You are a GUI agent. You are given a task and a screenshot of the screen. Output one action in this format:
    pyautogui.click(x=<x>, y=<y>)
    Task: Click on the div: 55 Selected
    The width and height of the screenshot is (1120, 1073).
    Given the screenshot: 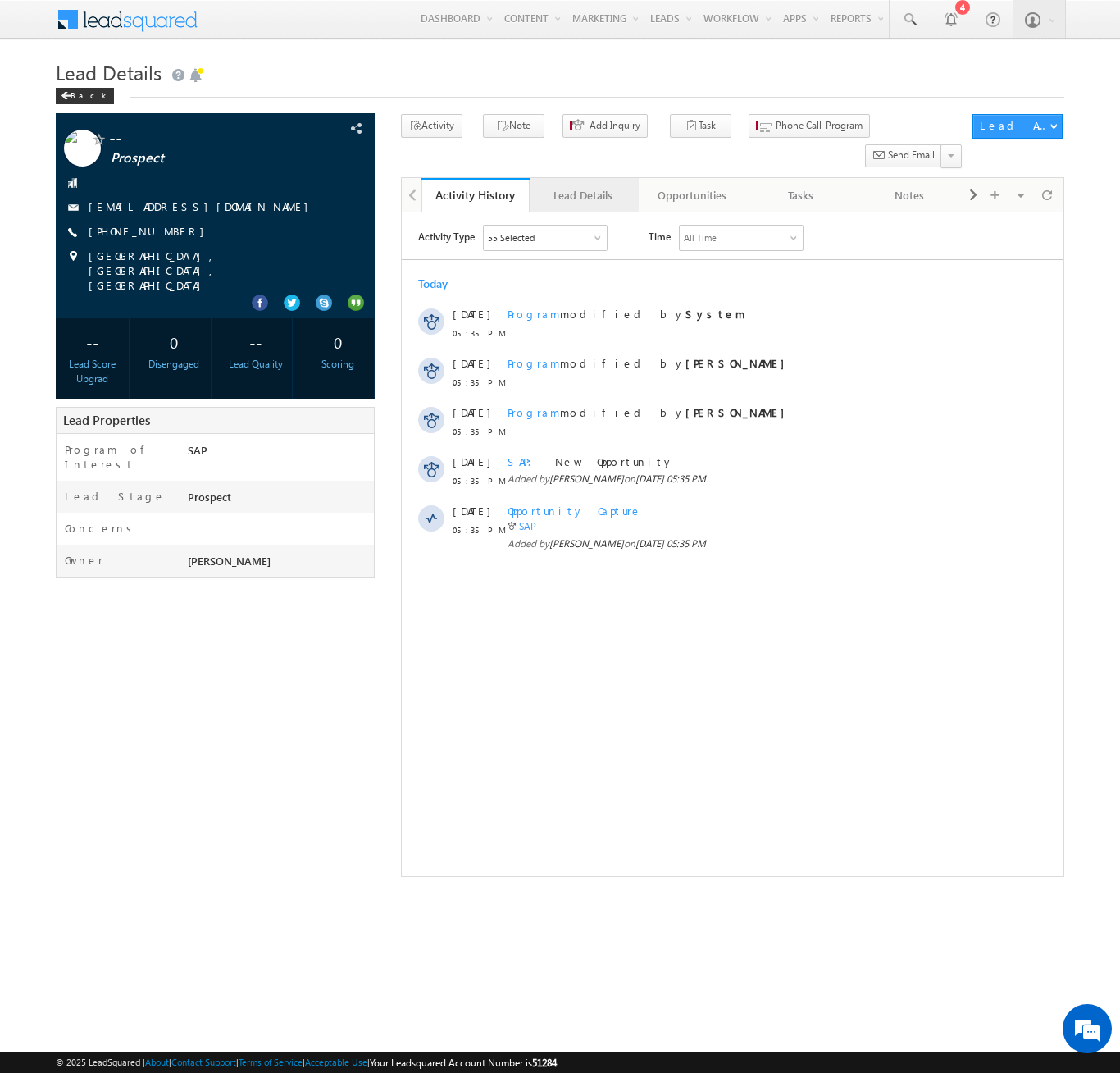 What is the action you would take?
    pyautogui.click(x=109, y=26)
    